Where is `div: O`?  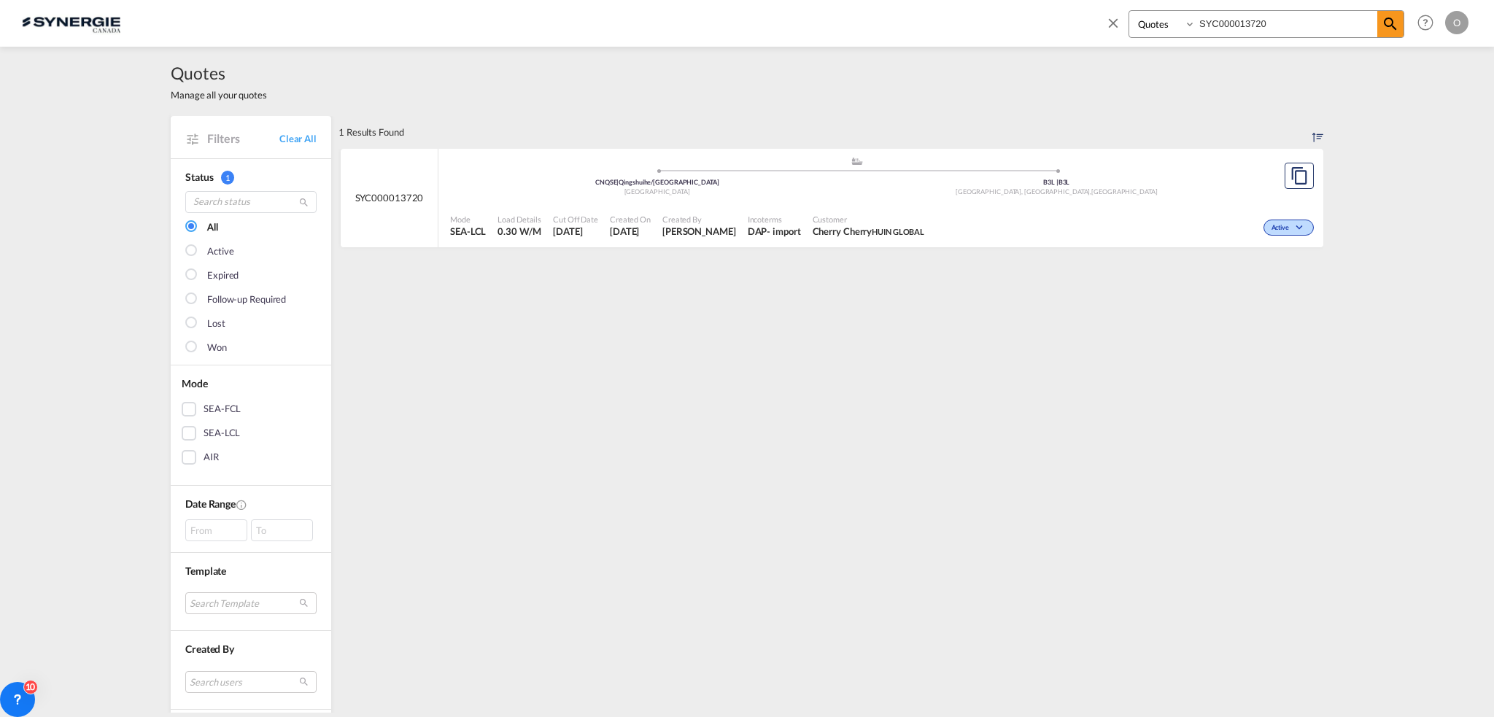
div: O is located at coordinates (1456, 23).